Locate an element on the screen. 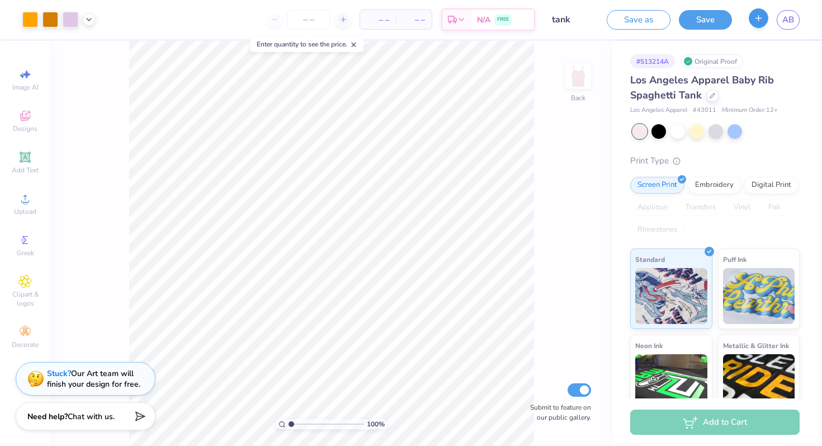 This screenshot has height=446, width=822. a: AB is located at coordinates (788, 20).